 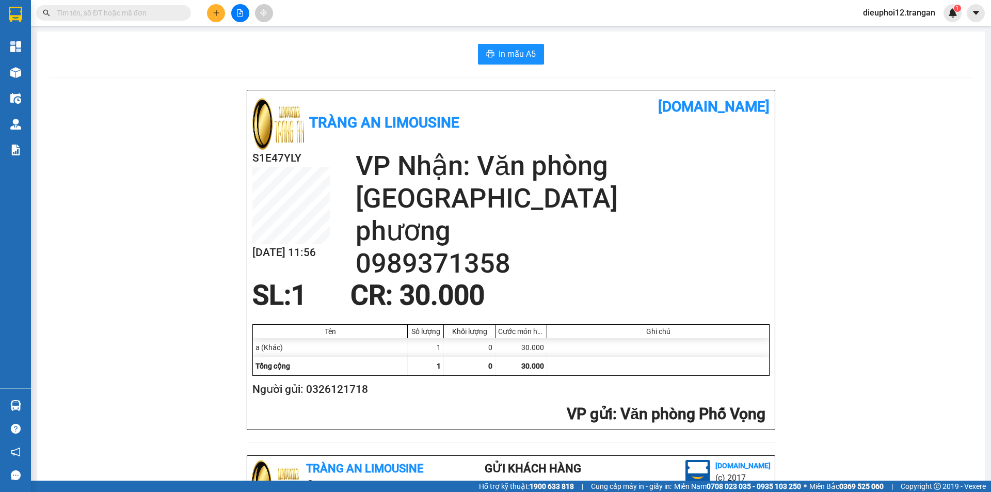 What do you see at coordinates (509, 414) in the screenshot?
I see `h2: : Văn phòng Phố Vọng` at bounding box center [509, 414].